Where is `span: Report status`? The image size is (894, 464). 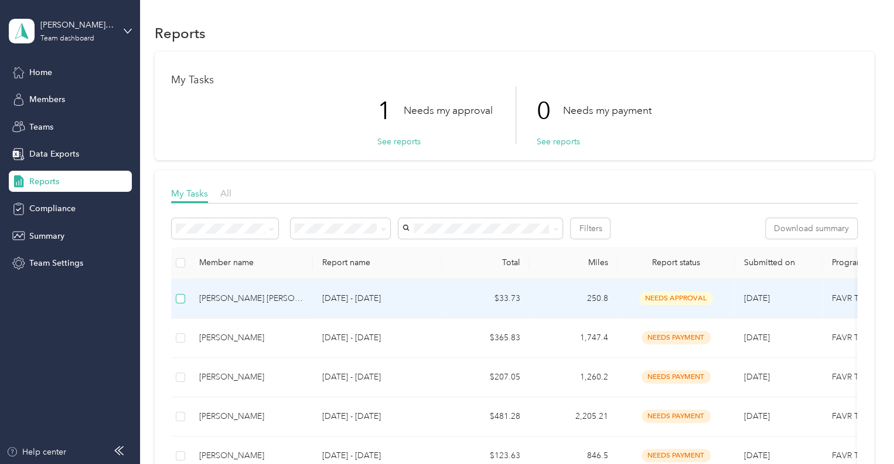 span: Report status is located at coordinates (676, 262).